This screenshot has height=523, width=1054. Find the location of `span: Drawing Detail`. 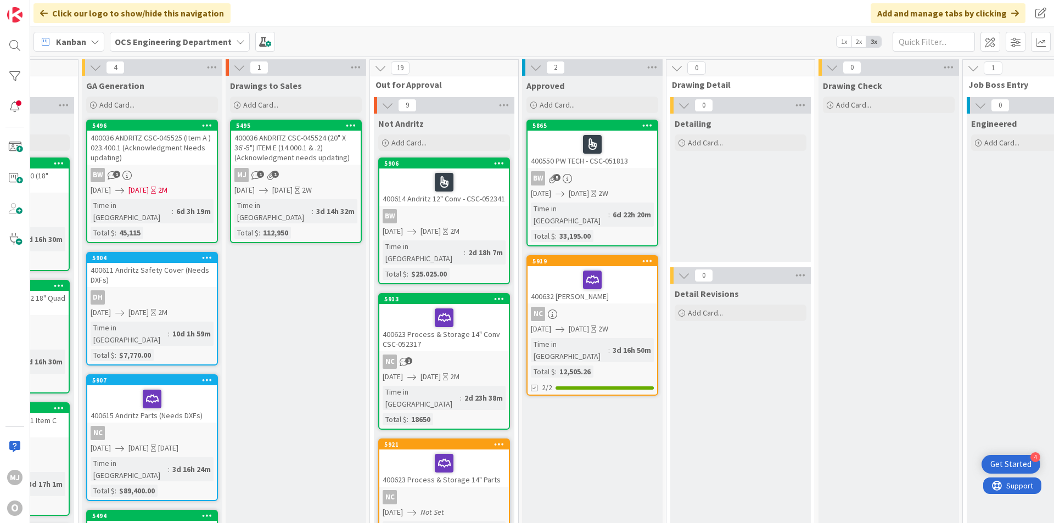

span: Drawing Detail is located at coordinates (736, 85).